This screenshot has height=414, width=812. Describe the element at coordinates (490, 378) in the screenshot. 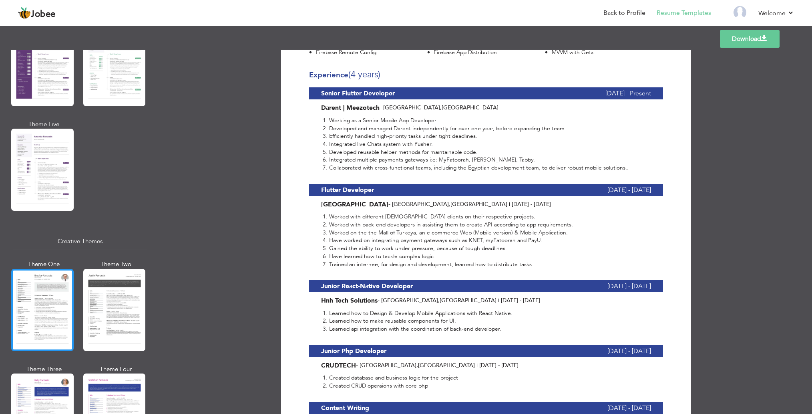

I see `li: Created database and business logic for the project` at that location.